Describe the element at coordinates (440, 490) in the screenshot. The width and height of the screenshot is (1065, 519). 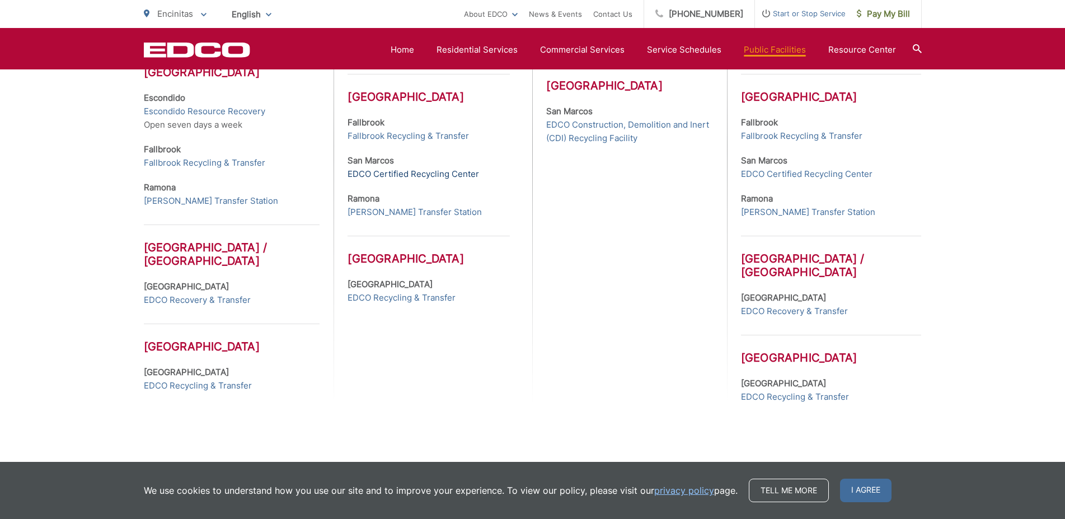
I see `p: We use cookies to understand how you use our site and to improve your experience. To view our pol...` at that location.